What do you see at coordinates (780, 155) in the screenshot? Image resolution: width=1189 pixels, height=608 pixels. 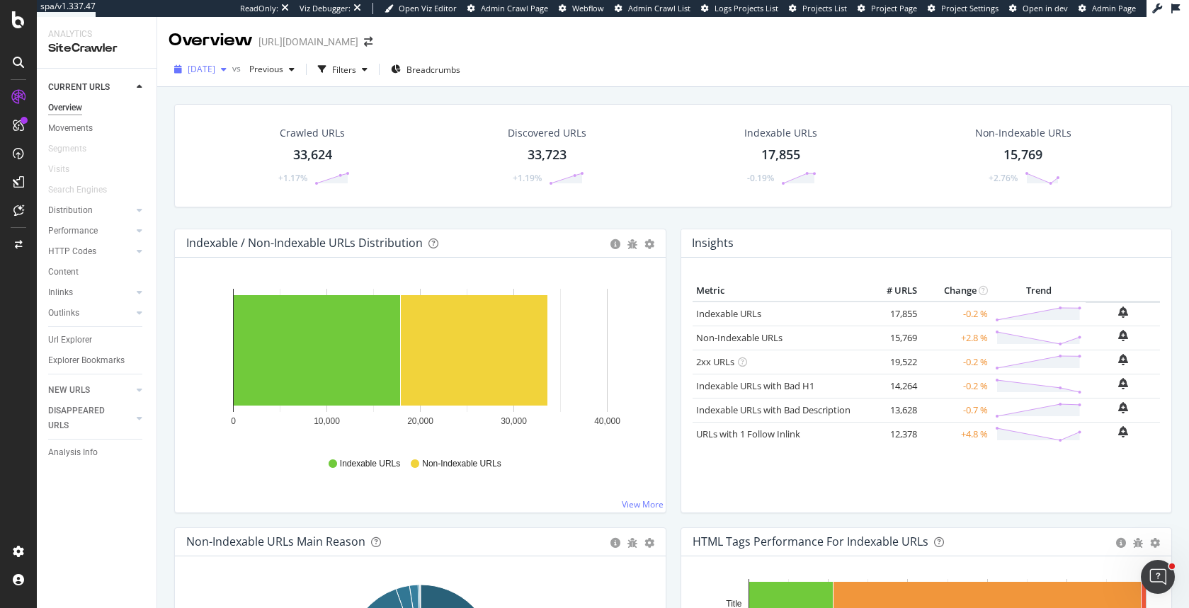 I see `div: 17,855` at bounding box center [780, 155].